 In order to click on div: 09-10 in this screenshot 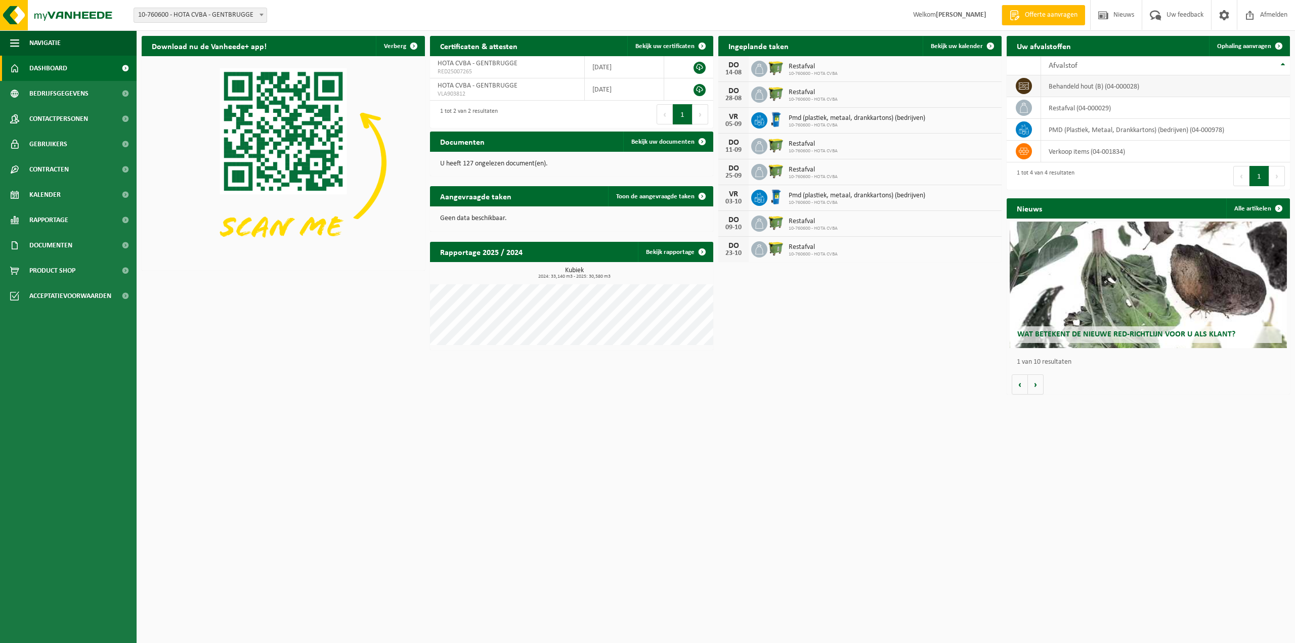, I will do `click(734, 228)`.